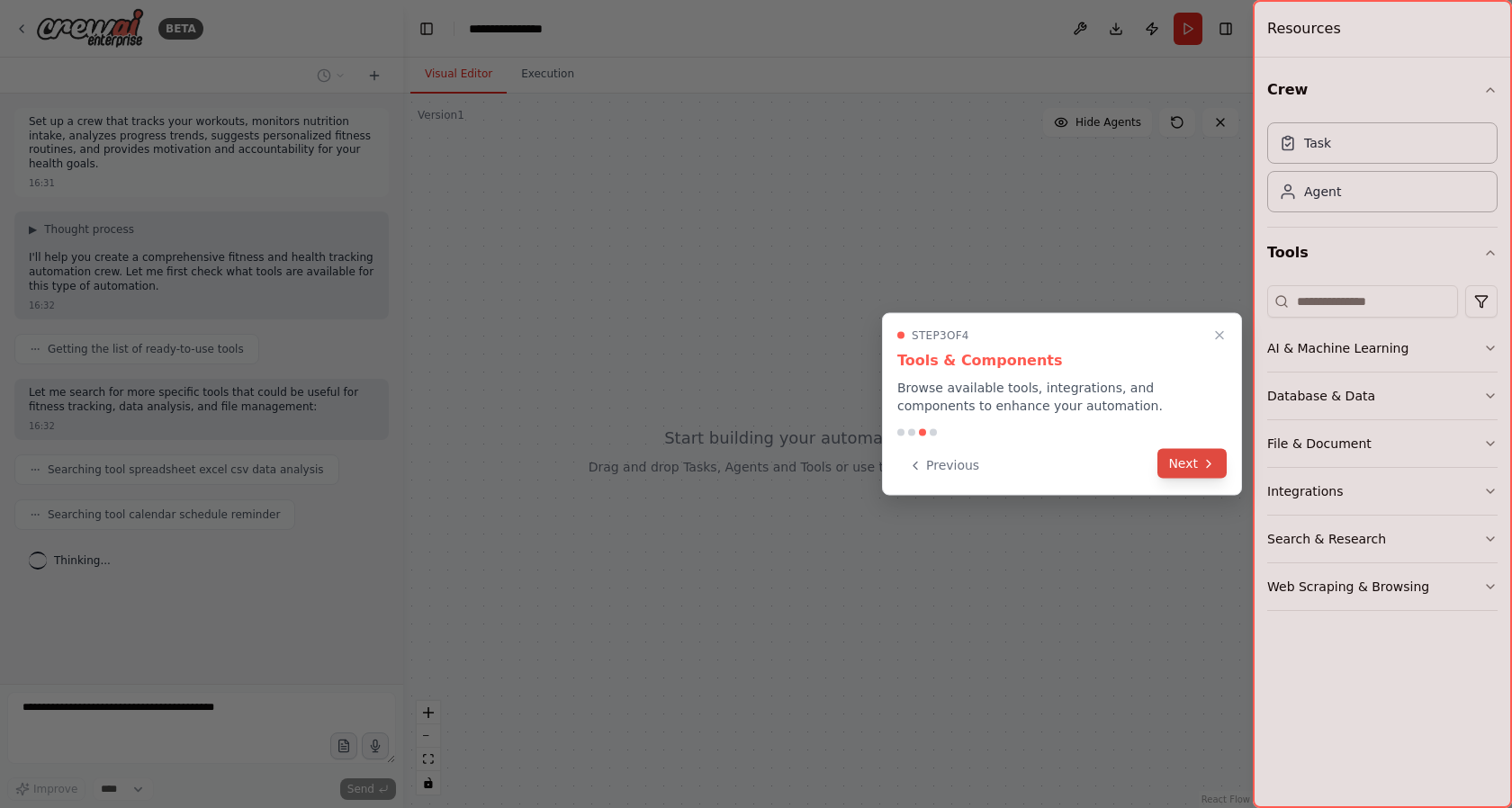 The width and height of the screenshot is (1512, 808). Describe the element at coordinates (426, 29) in the screenshot. I see `button: Hide left sidebar` at that location.